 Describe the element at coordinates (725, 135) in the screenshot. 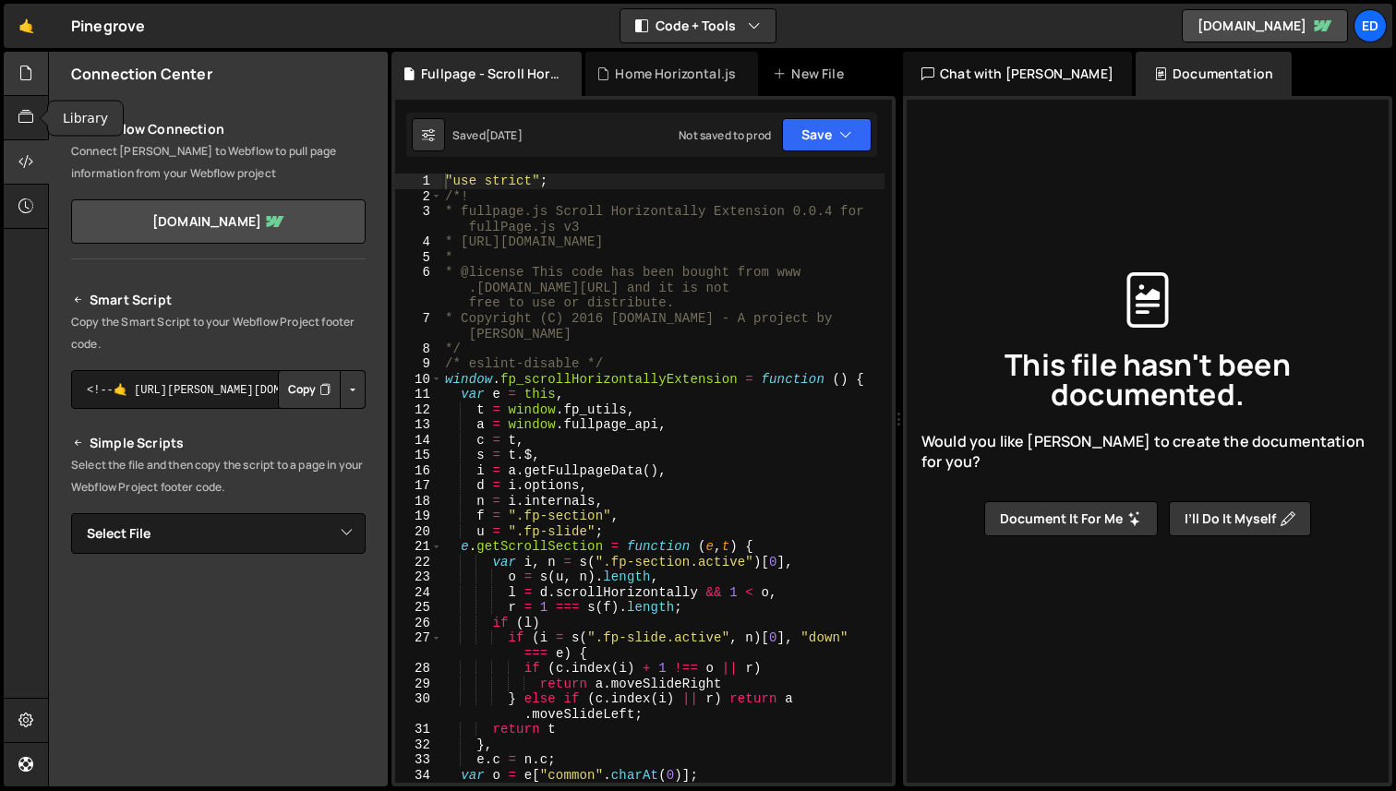

I see `div: Not saved to prod` at that location.